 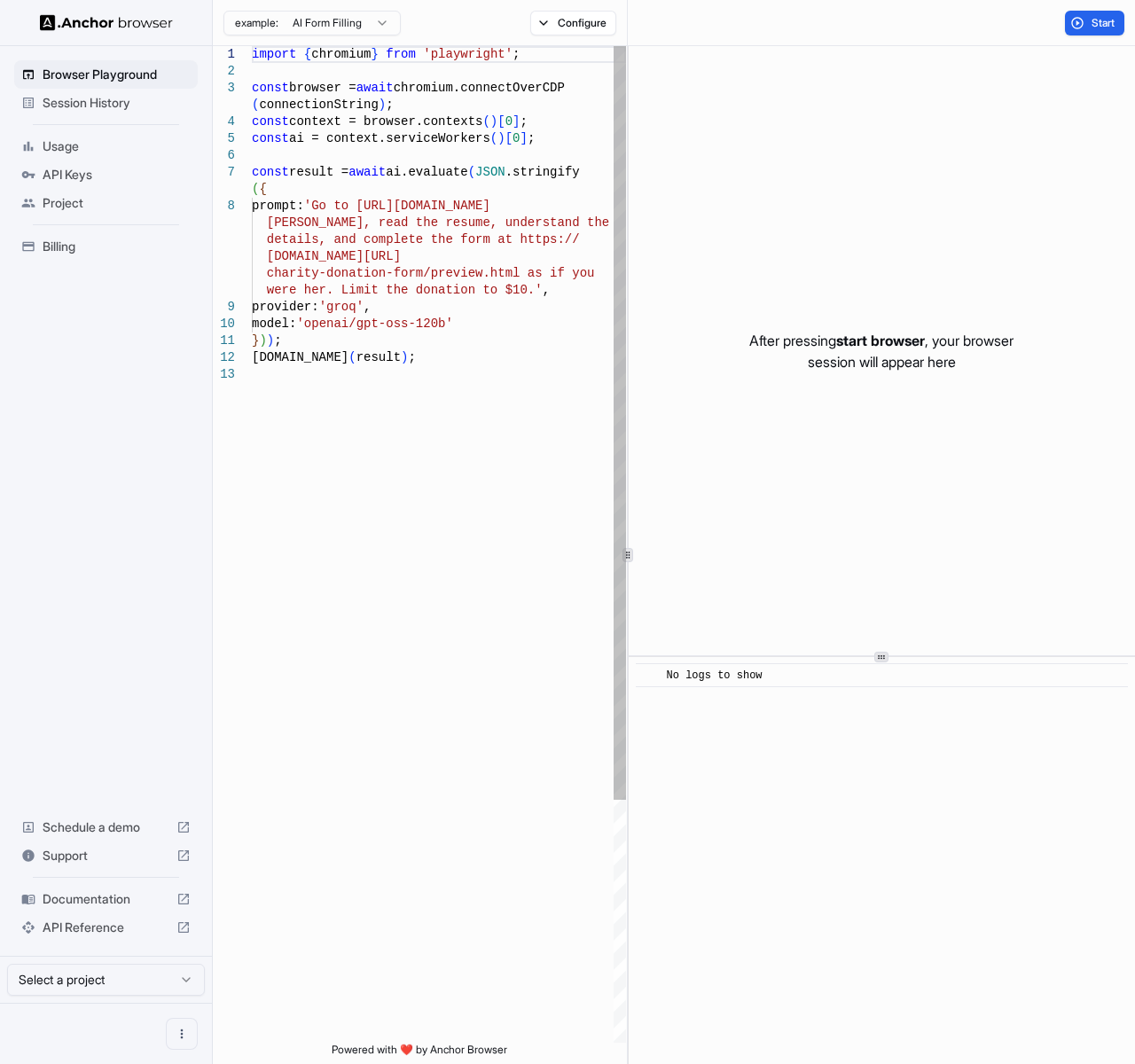 I want to click on span: model:, so click(x=274, y=324).